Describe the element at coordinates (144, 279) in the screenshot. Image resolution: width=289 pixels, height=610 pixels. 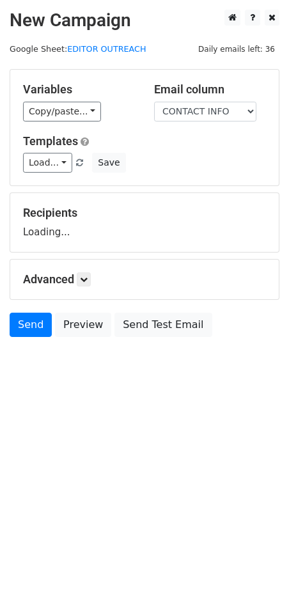
I see `h5: Advanced` at that location.